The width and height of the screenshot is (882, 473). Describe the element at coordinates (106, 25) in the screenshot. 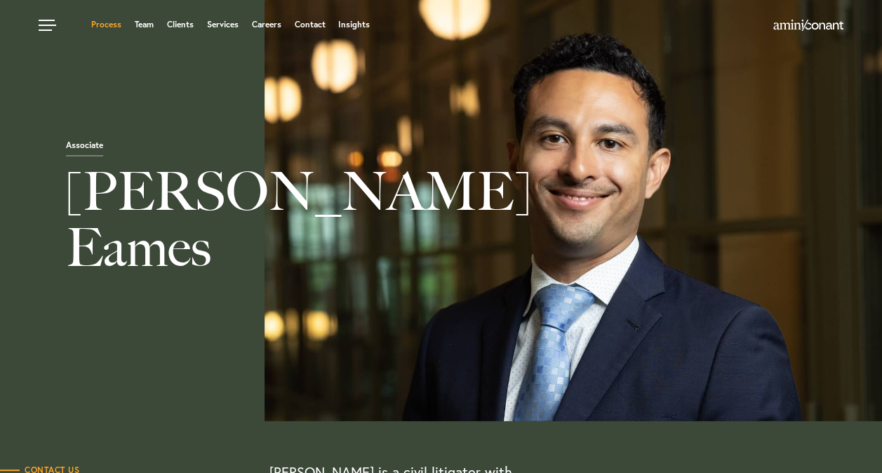

I see `a: Process` at that location.